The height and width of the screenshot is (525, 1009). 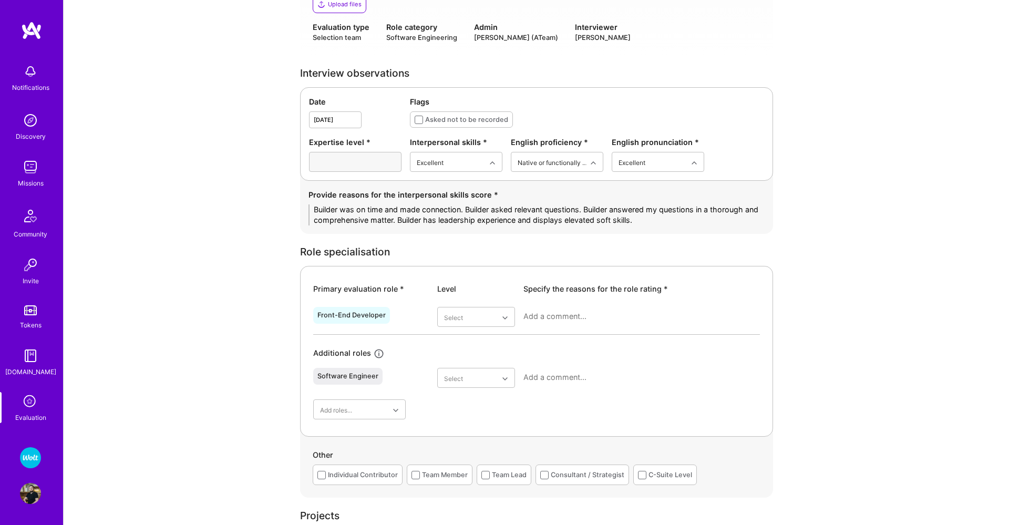 What do you see at coordinates (32, 30) in the screenshot?
I see `img: logo` at bounding box center [32, 30].